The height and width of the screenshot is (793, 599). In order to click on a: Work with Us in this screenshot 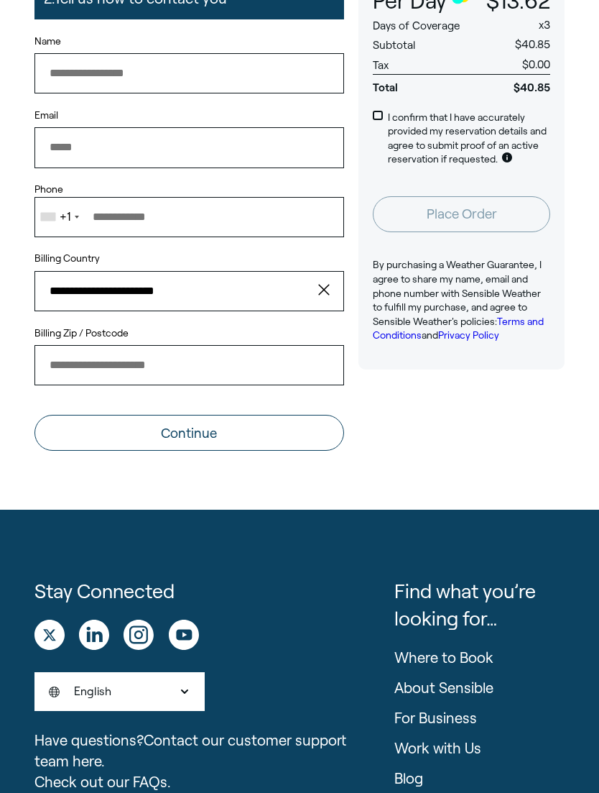, I will do `click(438, 748)`.